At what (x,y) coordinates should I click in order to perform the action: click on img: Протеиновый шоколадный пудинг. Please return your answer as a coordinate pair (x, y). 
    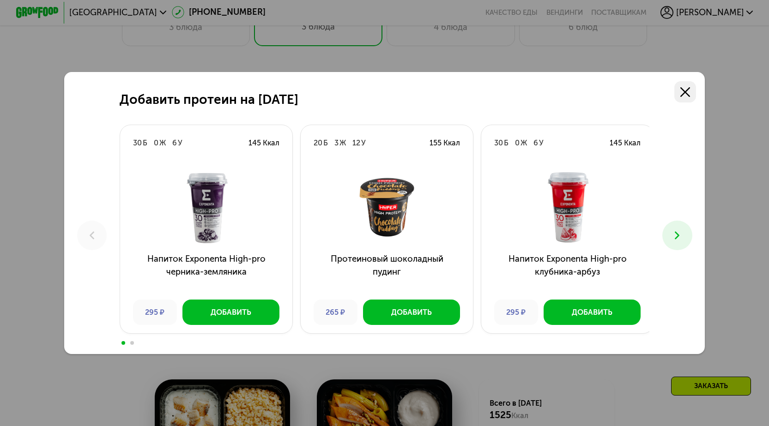
    Looking at the image, I should click on (387, 207).